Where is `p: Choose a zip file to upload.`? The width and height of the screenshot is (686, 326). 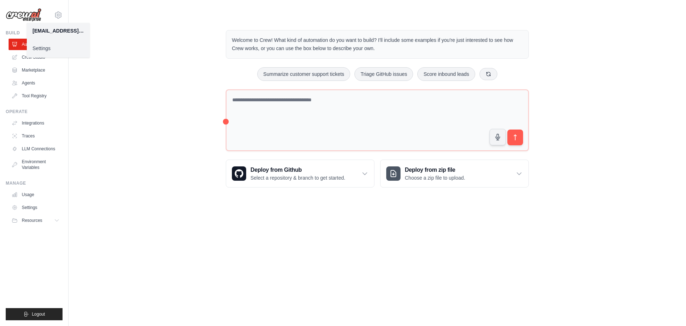 p: Choose a zip file to upload. is located at coordinates (435, 178).